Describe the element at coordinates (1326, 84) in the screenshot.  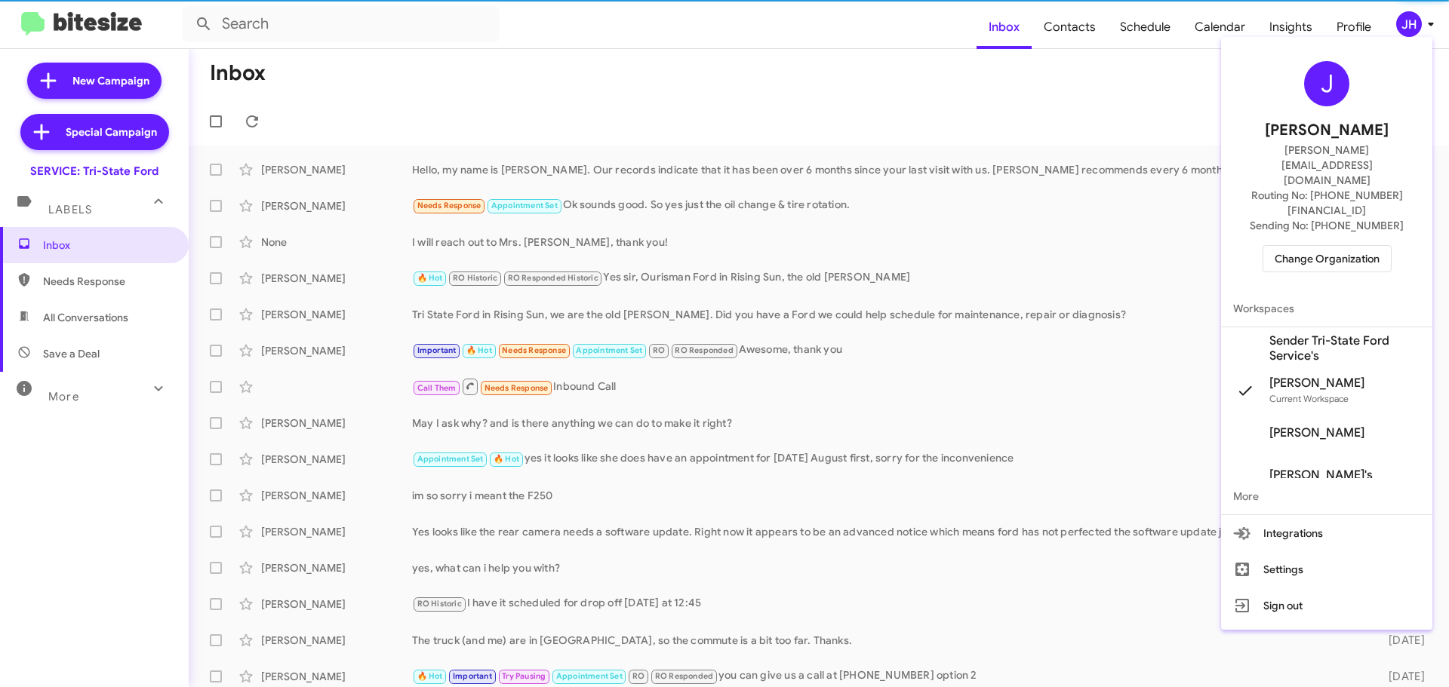
I see `div: J` at that location.